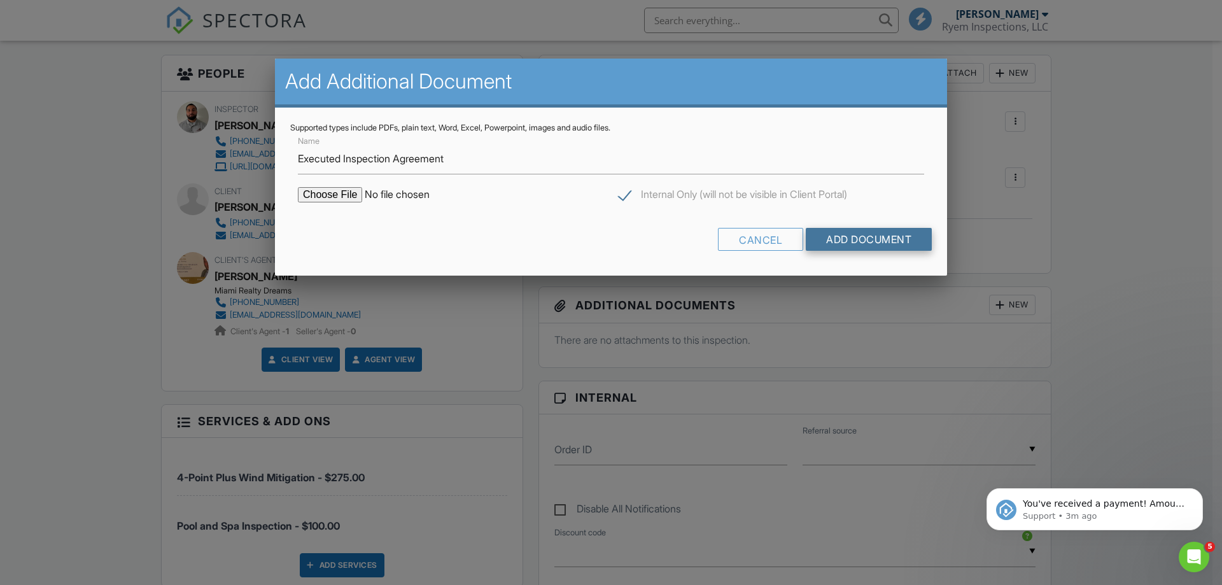 The height and width of the screenshot is (585, 1222). What do you see at coordinates (611, 128) in the screenshot?
I see `div: Supported types include PDFs, plain text, Word, Excel, Powerpoint, images and audio files.` at bounding box center [611, 128].